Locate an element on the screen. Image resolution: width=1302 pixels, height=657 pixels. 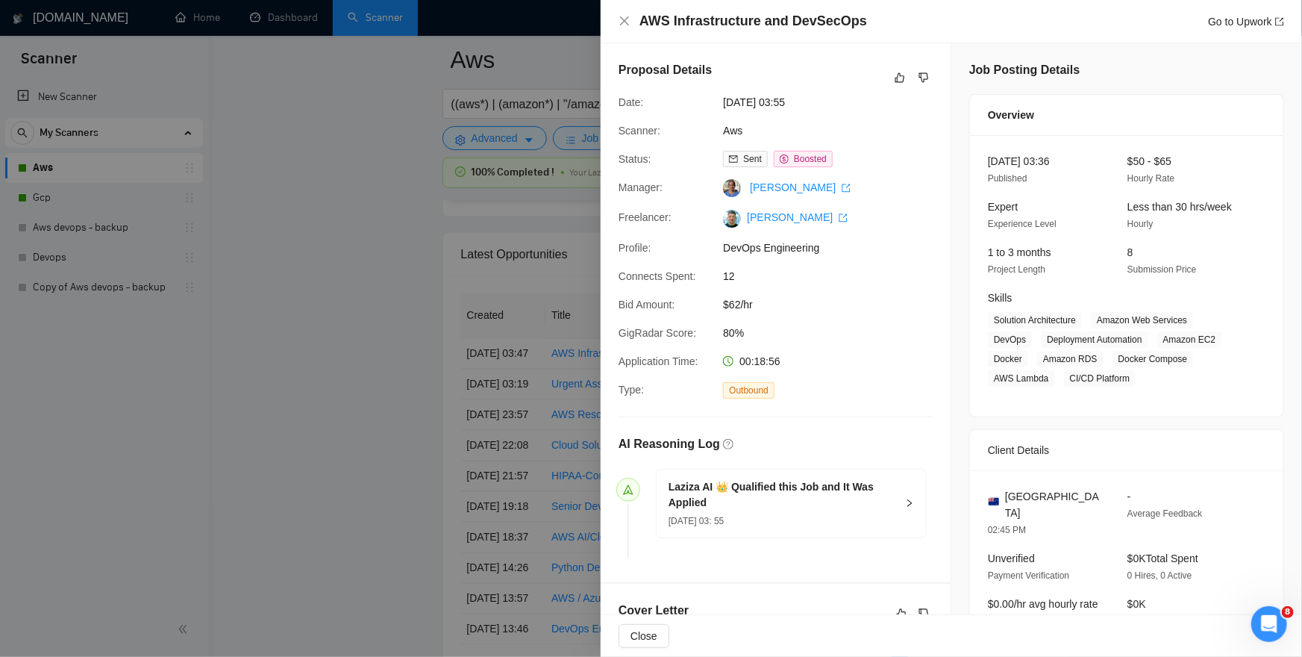
span: $0K Total Spent is located at coordinates (1163, 558).